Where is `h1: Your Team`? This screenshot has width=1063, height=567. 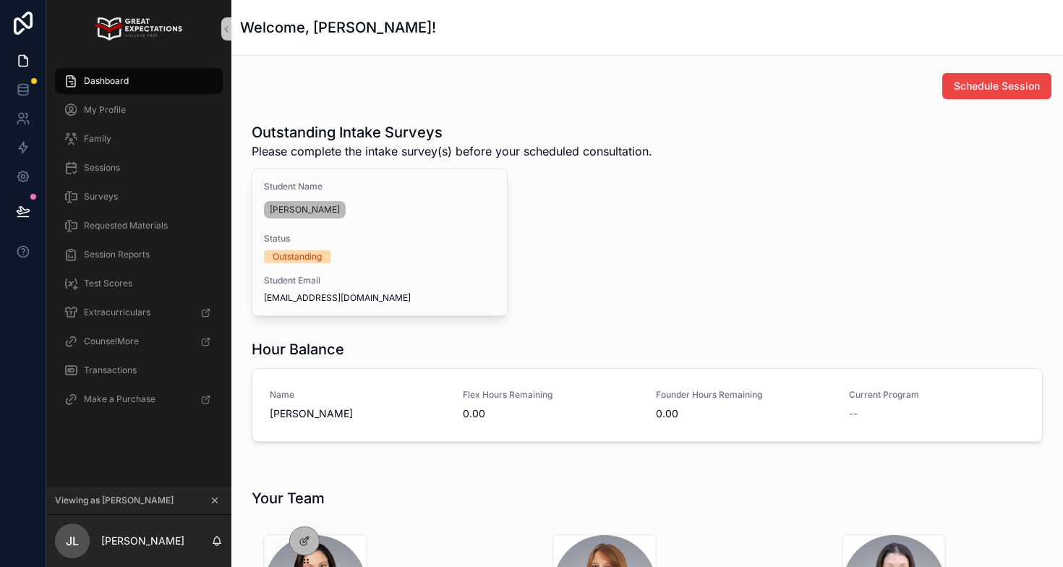
h1: Your Team is located at coordinates (288, 498).